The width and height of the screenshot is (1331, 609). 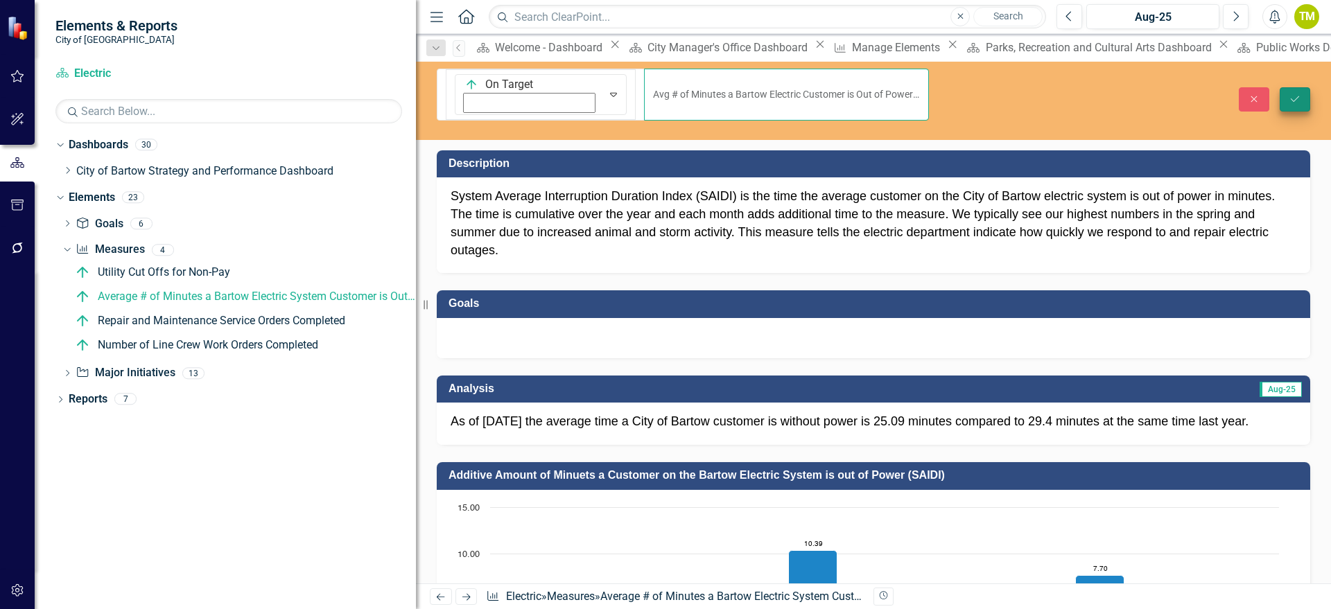 What do you see at coordinates (208, 345) in the screenshot?
I see `div: Number of Line Crew Work Orders Completed` at bounding box center [208, 345].